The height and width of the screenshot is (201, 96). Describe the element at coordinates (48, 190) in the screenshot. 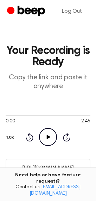

I see `span: Contact us` at that location.